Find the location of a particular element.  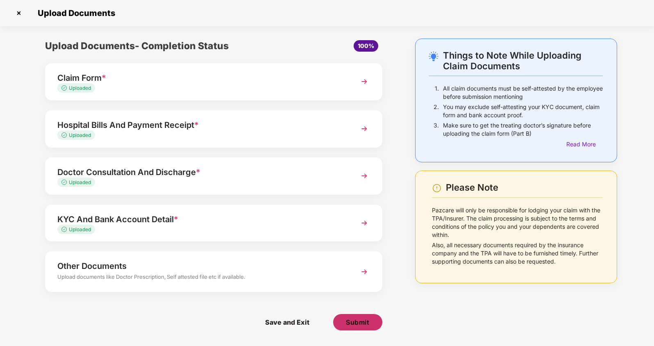

p: Also, all necessary documents required by the insurance company and the TPA will have to be furni... is located at coordinates (517, 253).